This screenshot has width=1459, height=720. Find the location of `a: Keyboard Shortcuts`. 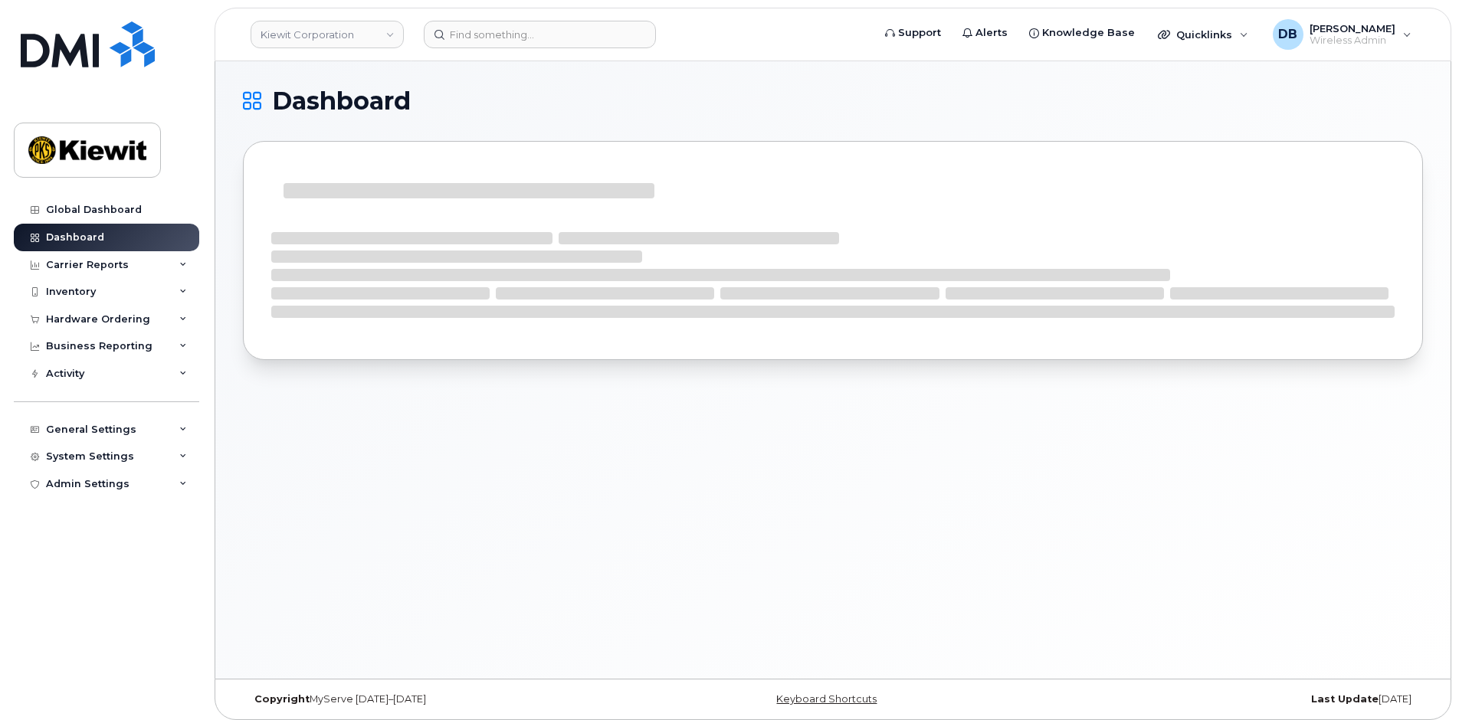

a: Keyboard Shortcuts is located at coordinates (826, 699).